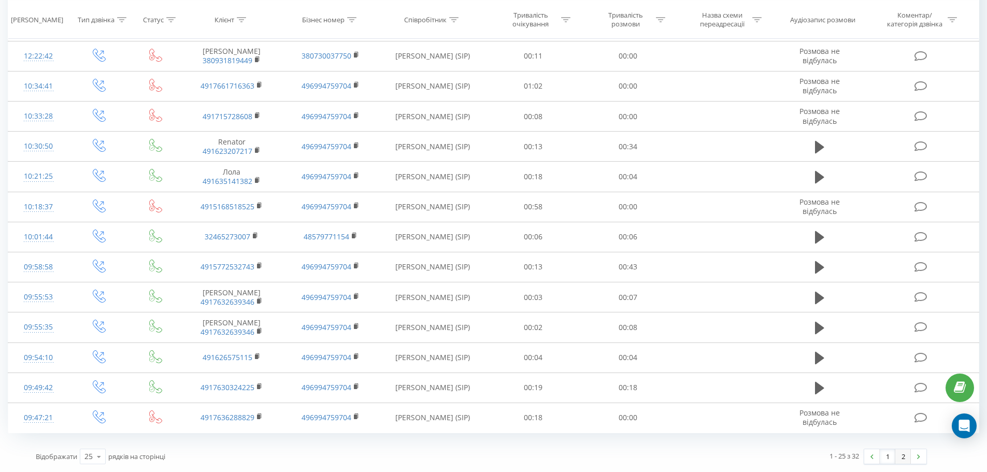 This screenshot has height=472, width=987. Describe the element at coordinates (38, 86) in the screenshot. I see `div: 10:34:41` at that location.